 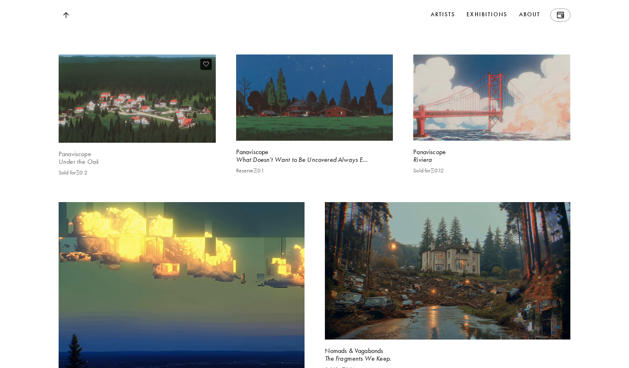 I want to click on p: Reserve Ξ 0.35, so click(x=74, y=25).